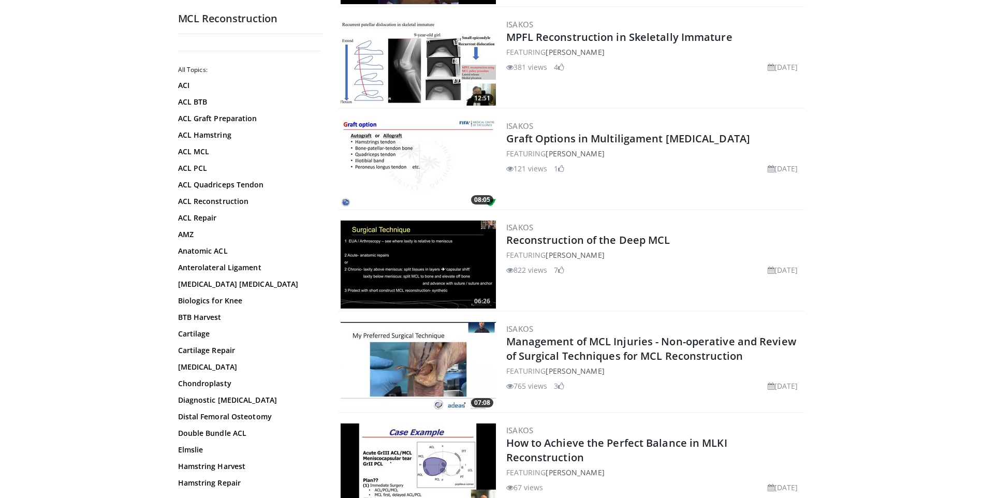 Image resolution: width=982 pixels, height=498 pixels. I want to click on span: 12:51, so click(482, 98).